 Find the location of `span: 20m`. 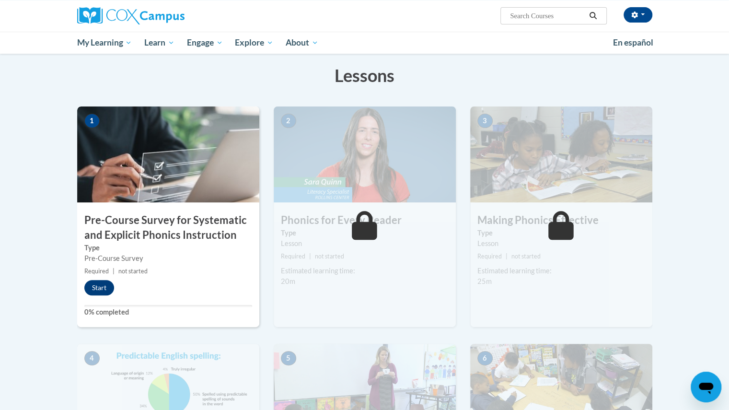

span: 20m is located at coordinates (288, 281).